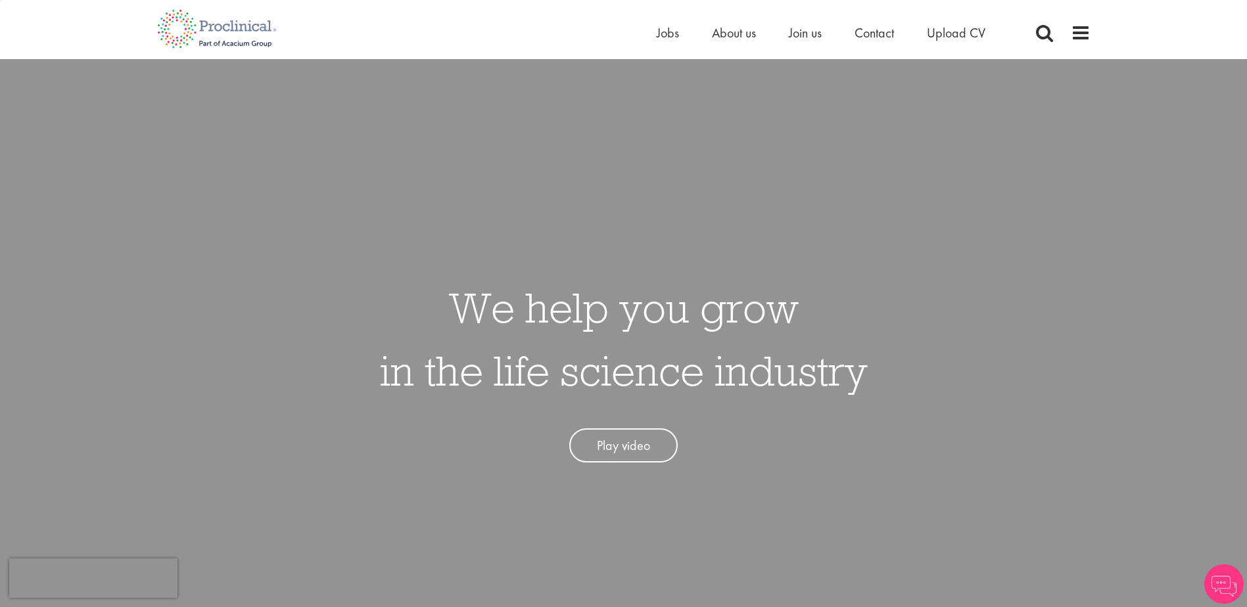 This screenshot has height=607, width=1247. I want to click on a: Join us, so click(805, 33).